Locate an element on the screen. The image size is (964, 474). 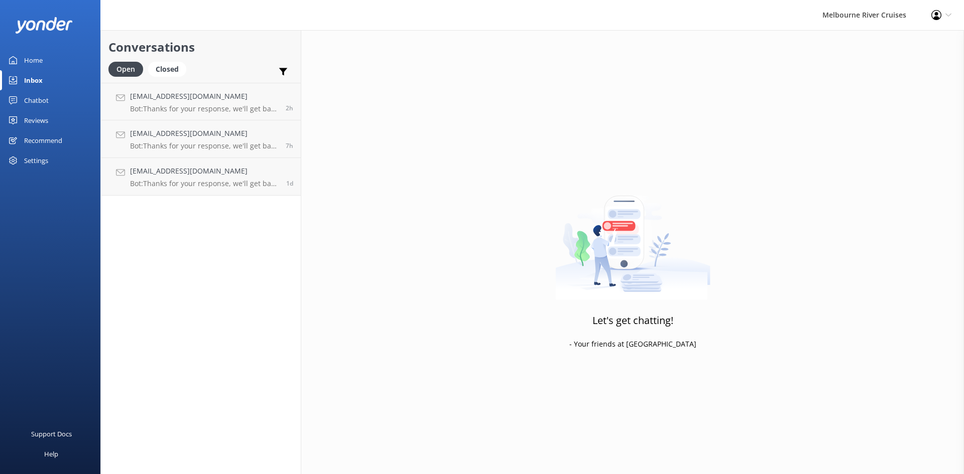
span: Oct 10 2025 12:42pm (UTC +11:00) Australia/Sydney is located at coordinates (289, 108).